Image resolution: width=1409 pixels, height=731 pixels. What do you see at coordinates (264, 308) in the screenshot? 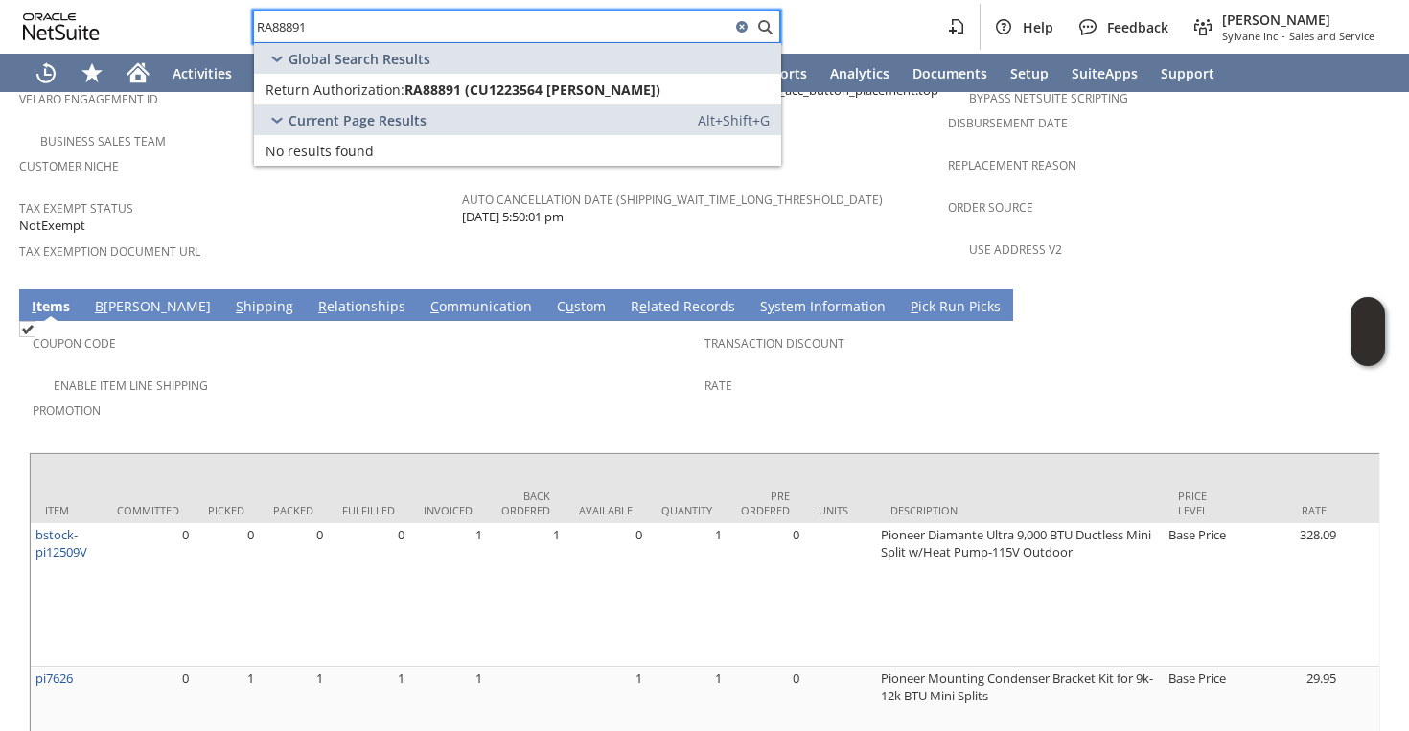
I see `a: Shipping` at bounding box center [264, 308].